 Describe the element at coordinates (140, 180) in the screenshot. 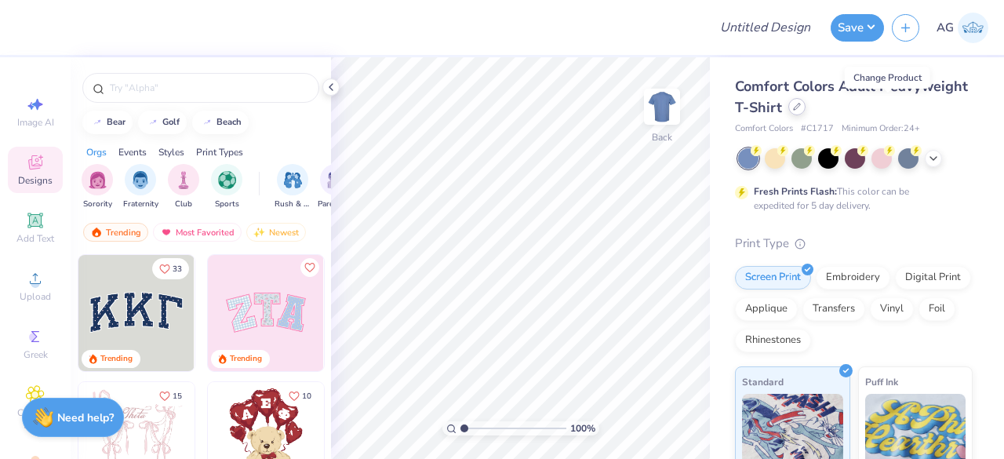

I see `img: Fraternity Image` at that location.